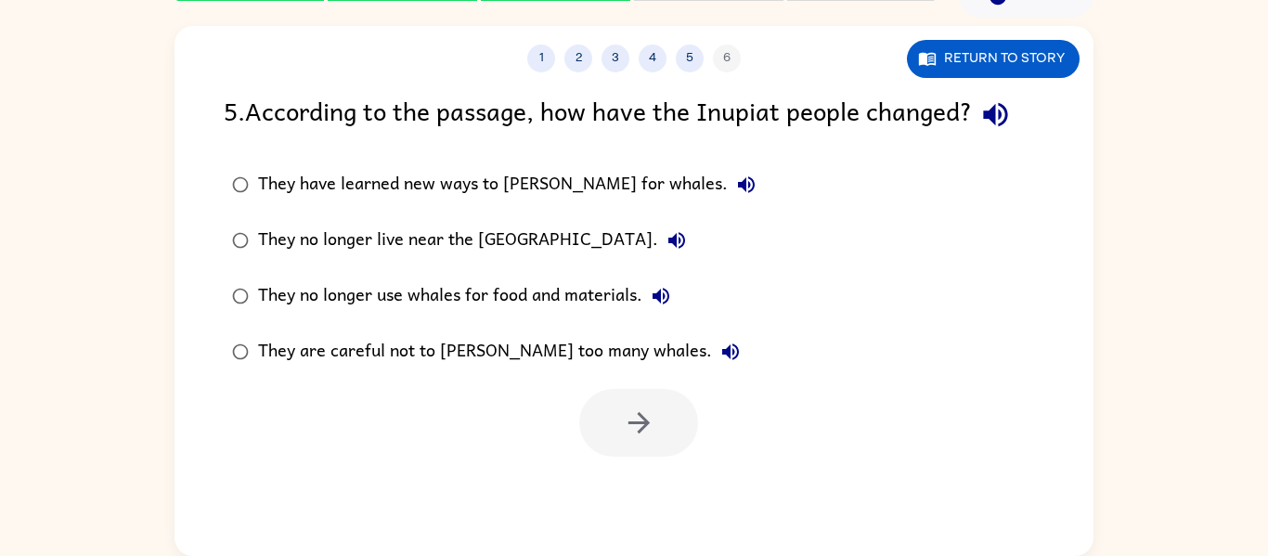 This screenshot has height=556, width=1268. What do you see at coordinates (653, 59) in the screenshot?
I see `button: 4` at bounding box center [653, 59].